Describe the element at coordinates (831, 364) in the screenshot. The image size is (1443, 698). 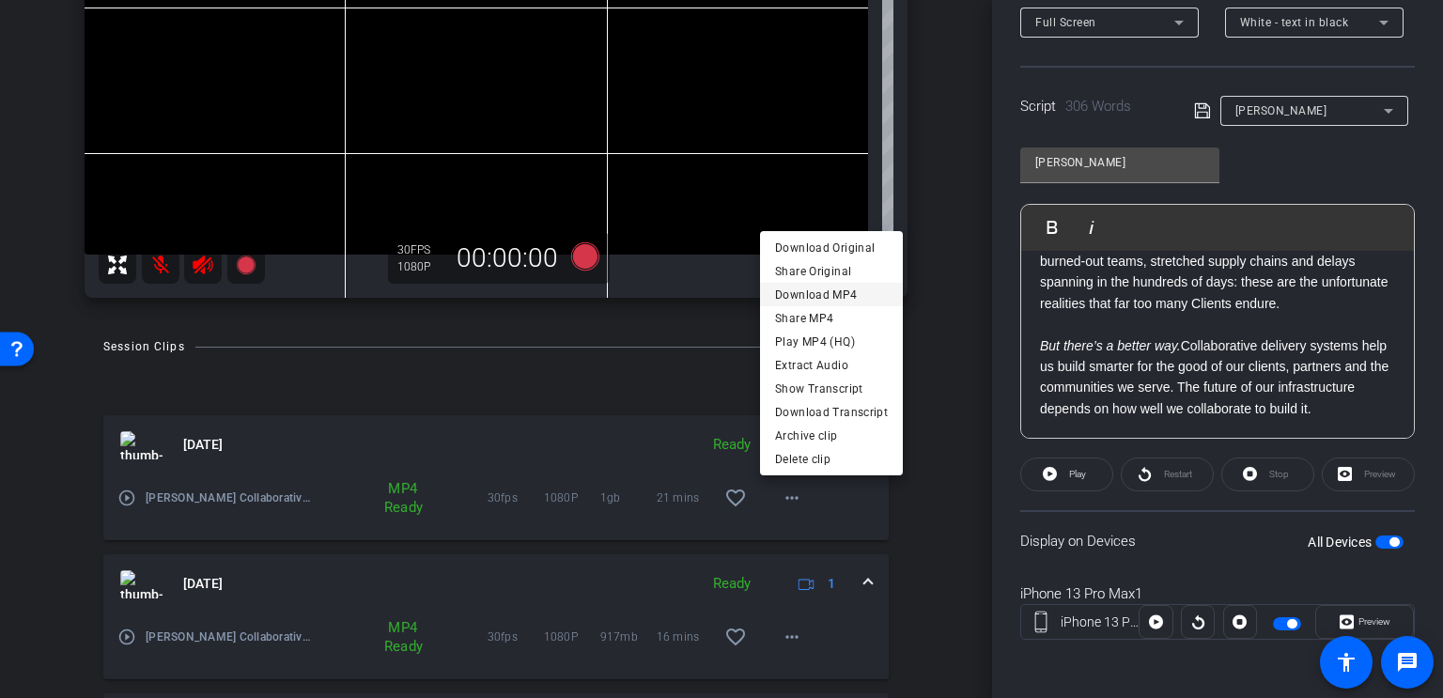
I see `span: Extract Audio` at that location.